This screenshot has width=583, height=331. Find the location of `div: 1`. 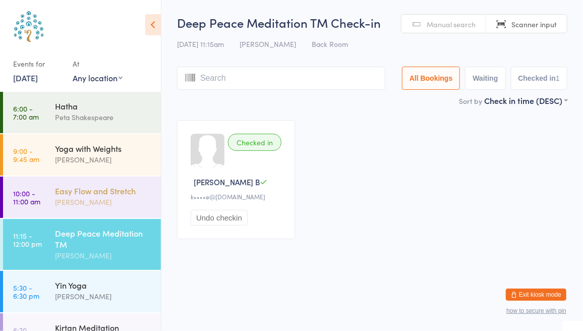

div: 1 is located at coordinates (557, 78).